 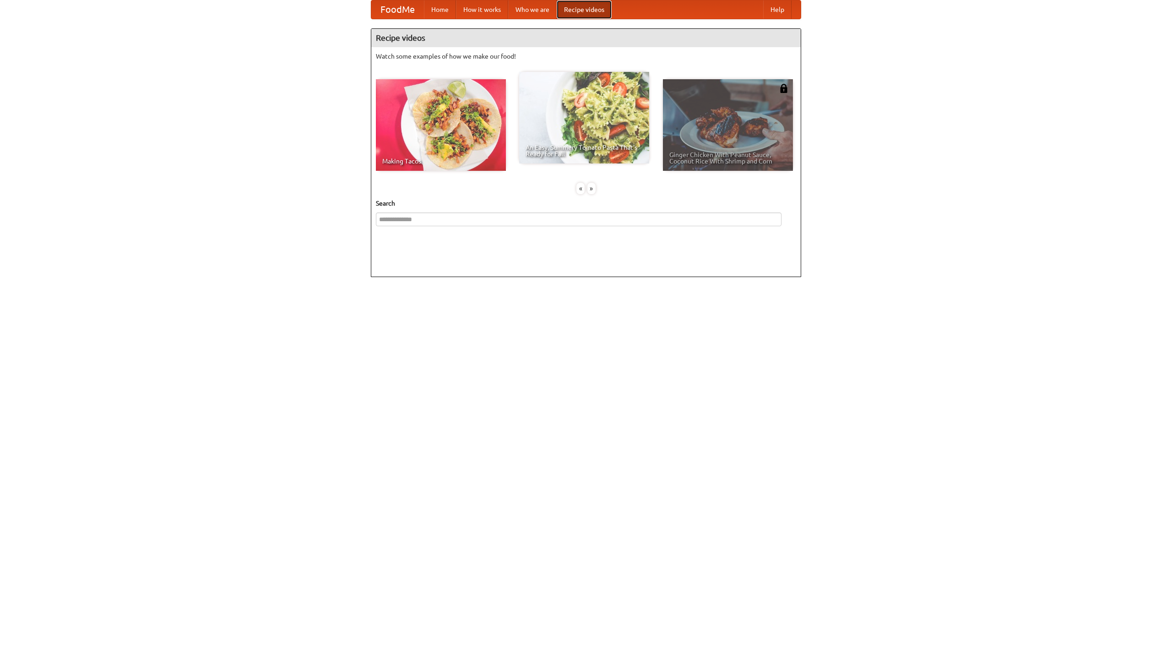 I want to click on h5: Search, so click(x=586, y=203).